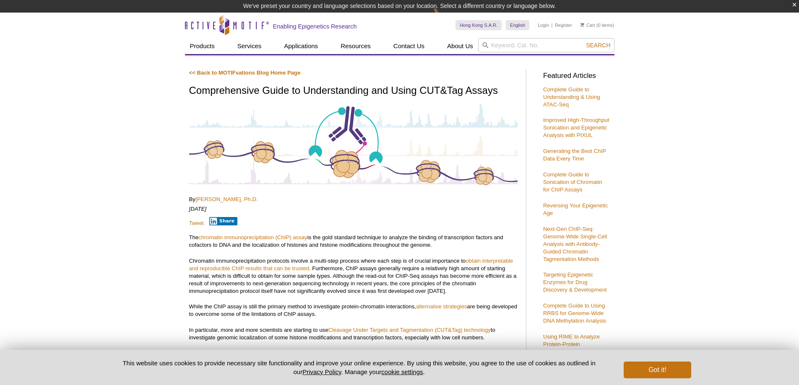 Image resolution: width=799 pixels, height=385 pixels. What do you see at coordinates (575, 209) in the screenshot?
I see `a: Reversing Your Epigenetic Age` at bounding box center [575, 209].